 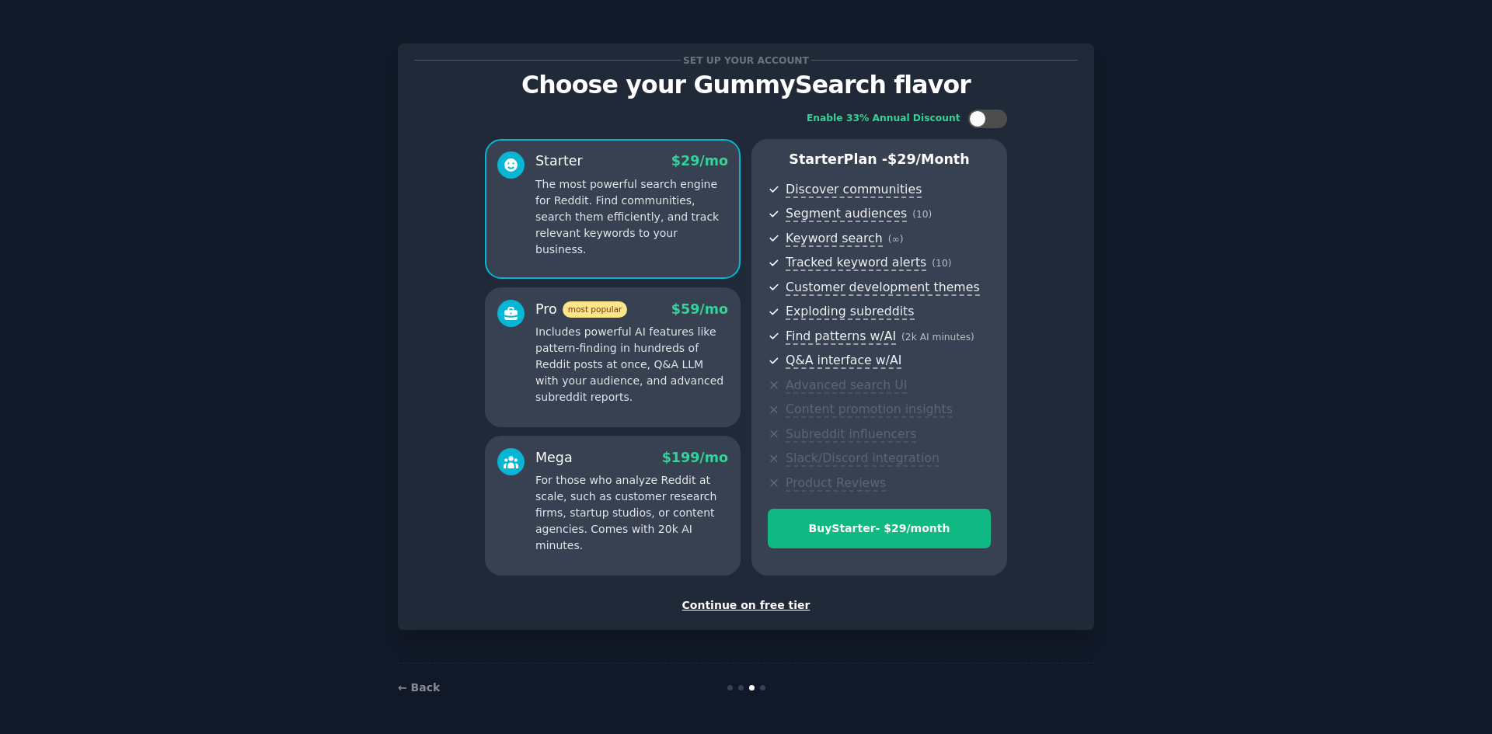 I want to click on p: Includes powerful AI features like pattern-finding in hundreds of Reddit posts at once, Q&A LLM w..., so click(x=632, y=364).